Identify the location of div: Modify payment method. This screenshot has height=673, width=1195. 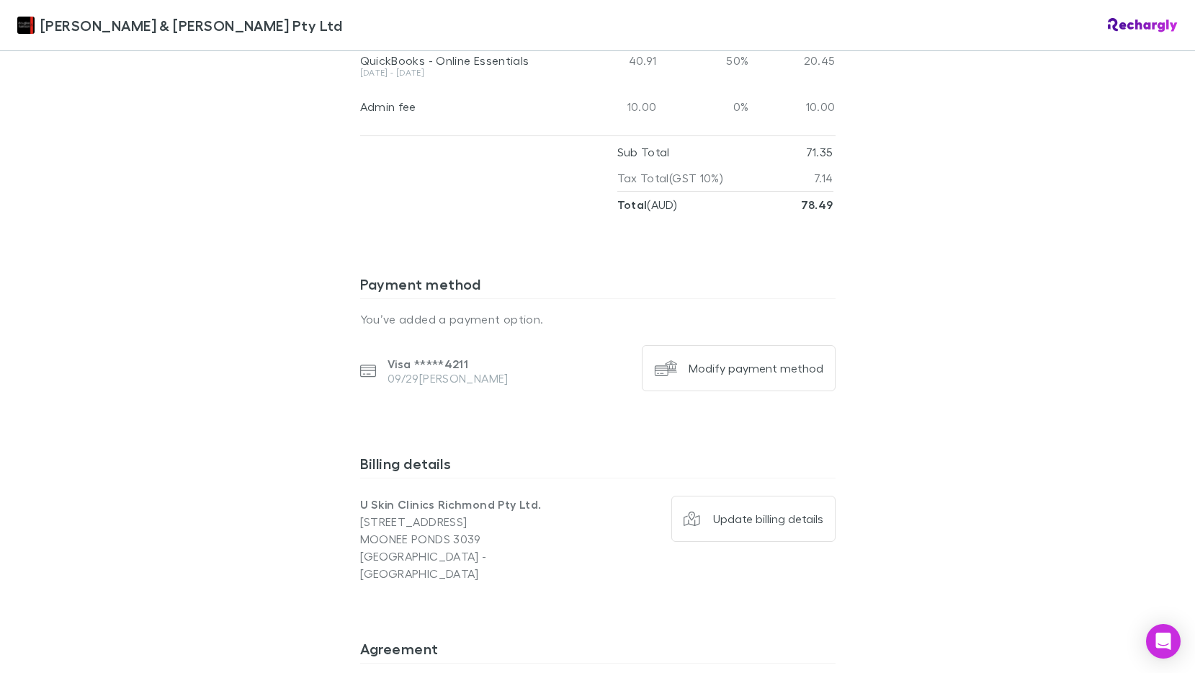
(756, 368).